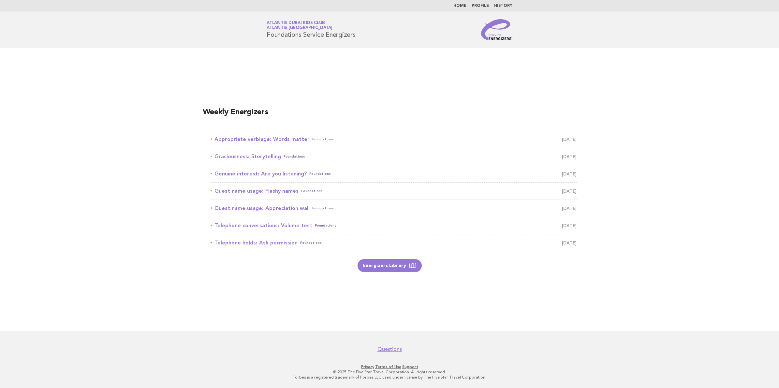  What do you see at coordinates (389, 378) in the screenshot?
I see `p: Forbes is a registered trademark of Forbes LLC used under license by The Five Star Travel Corpora...` at bounding box center [389, 378].